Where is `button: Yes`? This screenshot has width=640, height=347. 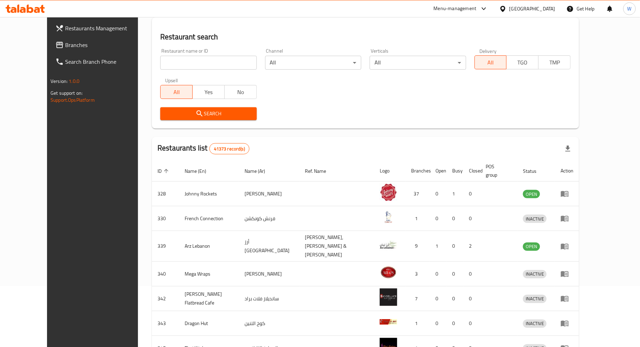
button: Yes is located at coordinates (208, 92).